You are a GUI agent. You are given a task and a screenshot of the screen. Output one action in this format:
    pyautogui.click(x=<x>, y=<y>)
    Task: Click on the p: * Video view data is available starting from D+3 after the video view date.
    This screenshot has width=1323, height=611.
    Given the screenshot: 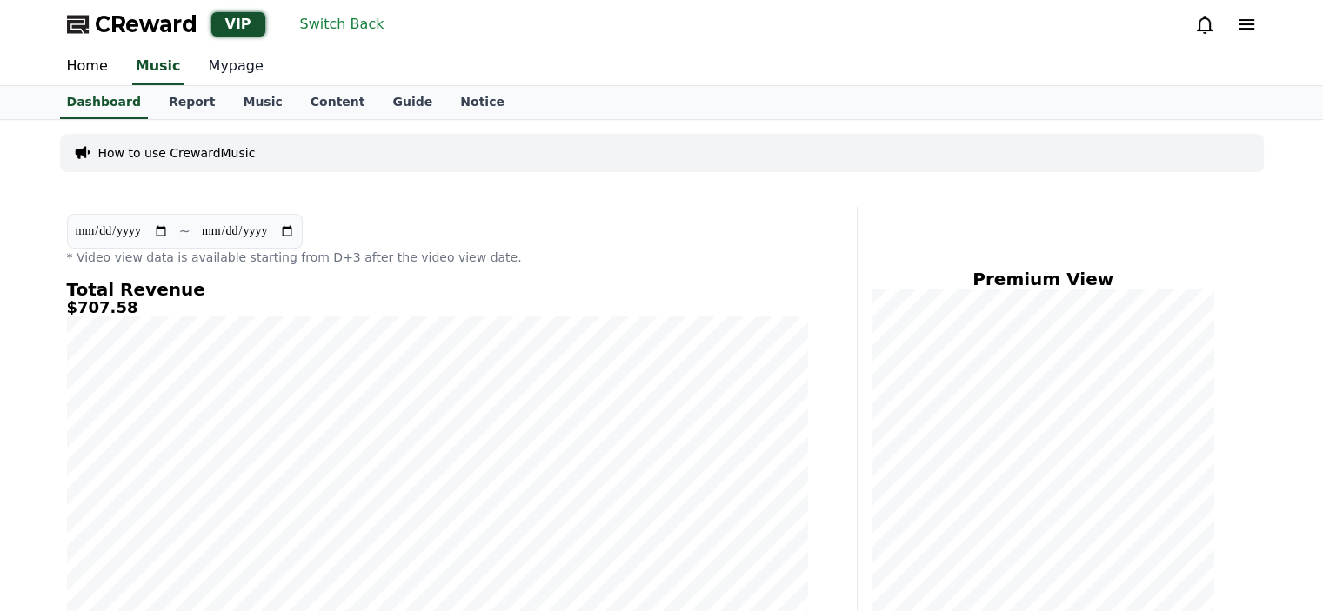 What is the action you would take?
    pyautogui.click(x=437, y=257)
    